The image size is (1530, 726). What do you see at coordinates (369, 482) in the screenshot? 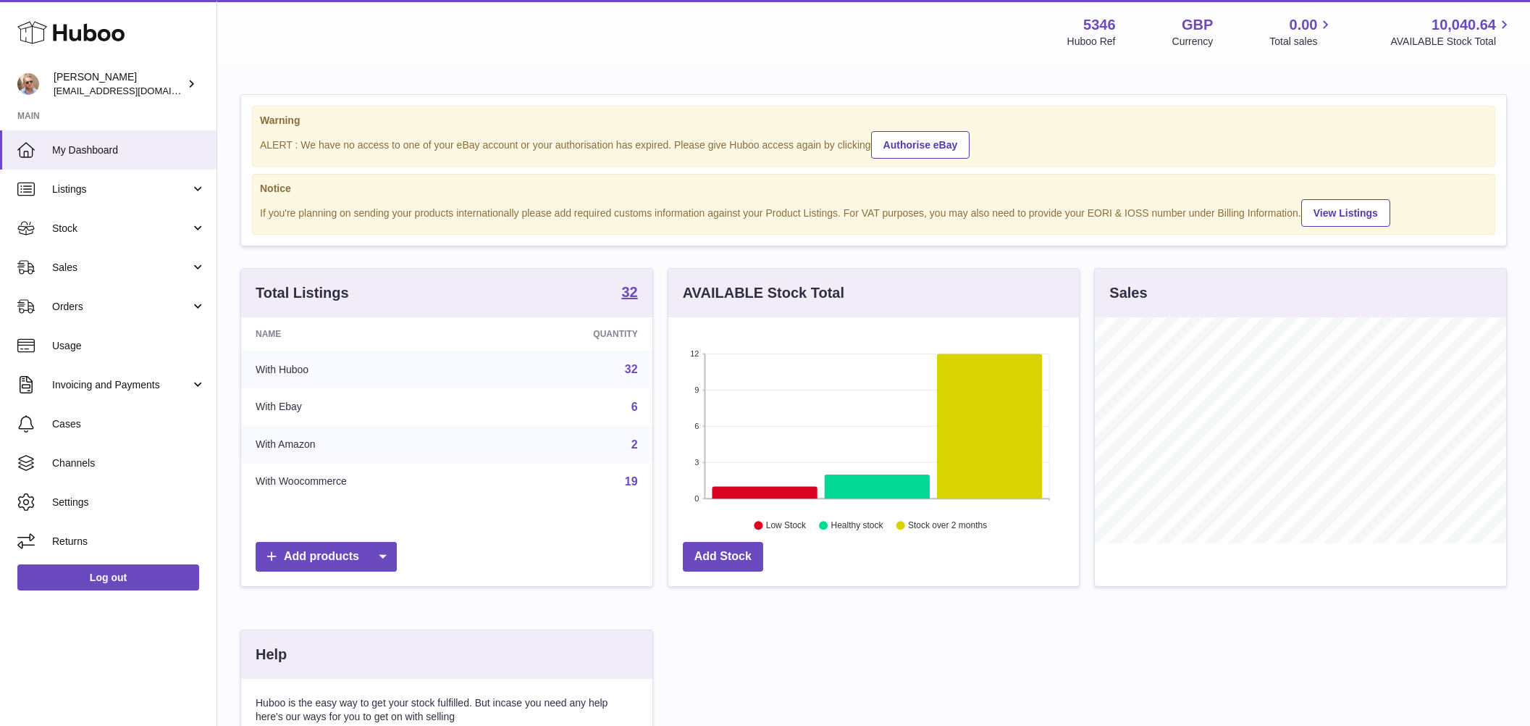
I see `td: With Woocommerce` at bounding box center [369, 482].